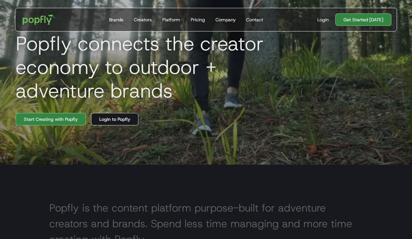  Describe the element at coordinates (171, 20) in the screenshot. I see `div: Platform` at that location.